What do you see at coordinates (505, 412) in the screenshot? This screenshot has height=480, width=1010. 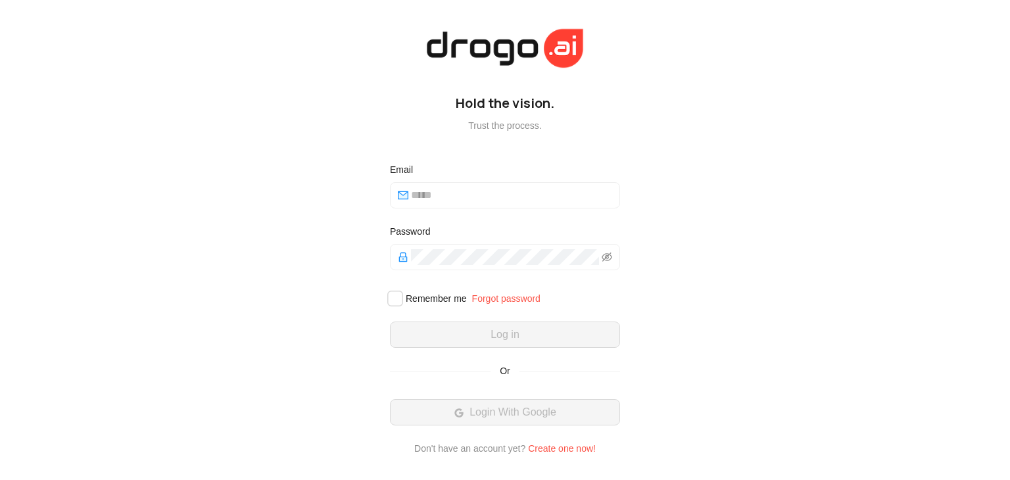 I see `button: Login With Google` at bounding box center [505, 412].